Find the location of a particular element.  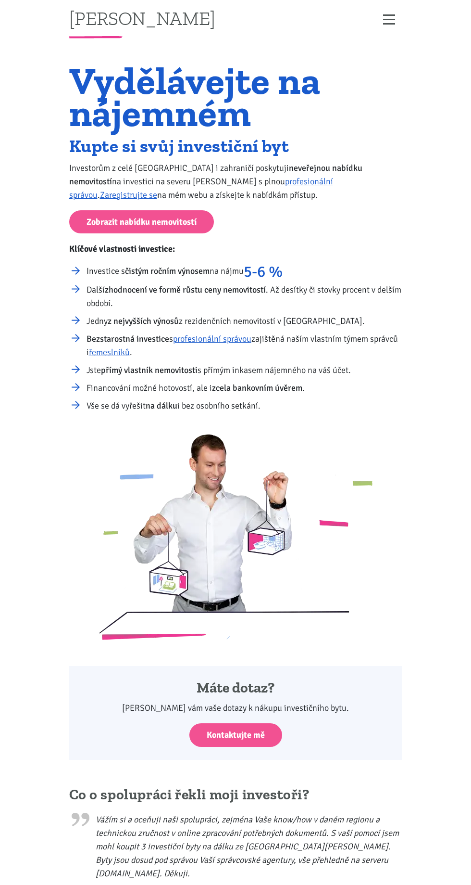

a: Kontaktujte mě is located at coordinates (236, 735).